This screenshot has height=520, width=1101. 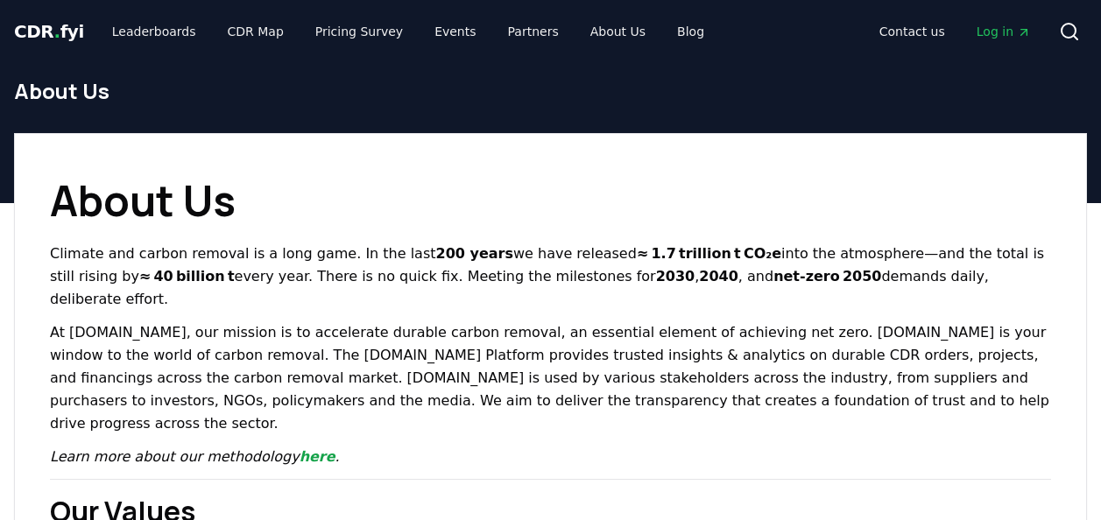 What do you see at coordinates (154, 32) in the screenshot?
I see `a: Leaderboards` at bounding box center [154, 32].